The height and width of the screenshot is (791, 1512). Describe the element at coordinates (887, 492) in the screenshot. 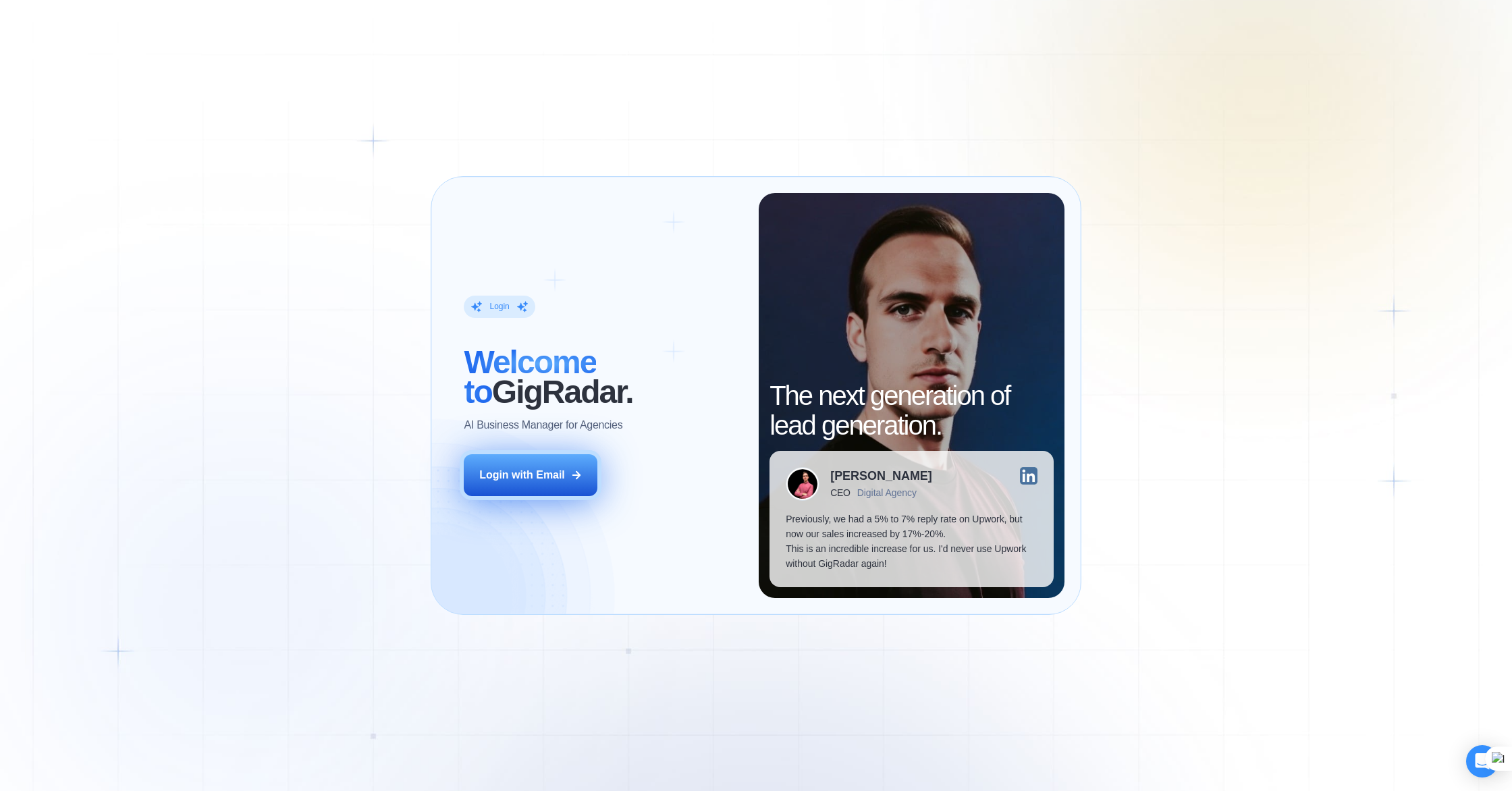

I see `div: Digital Agency` at that location.